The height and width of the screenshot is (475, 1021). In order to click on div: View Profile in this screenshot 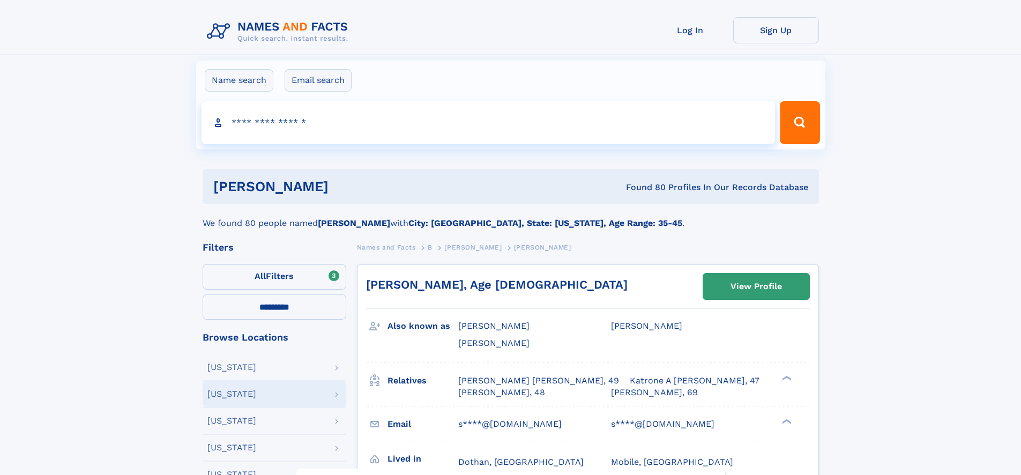, I will do `click(756, 287)`.